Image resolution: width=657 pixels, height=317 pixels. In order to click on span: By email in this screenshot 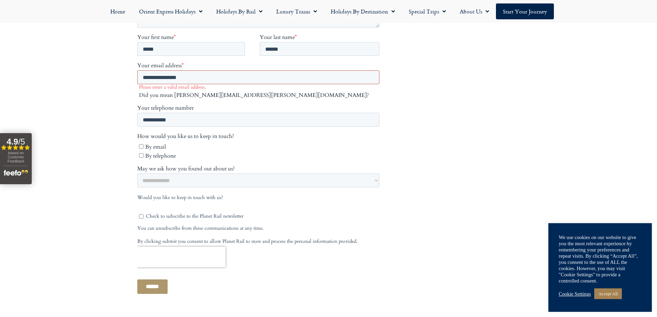, I will do `click(18, 268)`.